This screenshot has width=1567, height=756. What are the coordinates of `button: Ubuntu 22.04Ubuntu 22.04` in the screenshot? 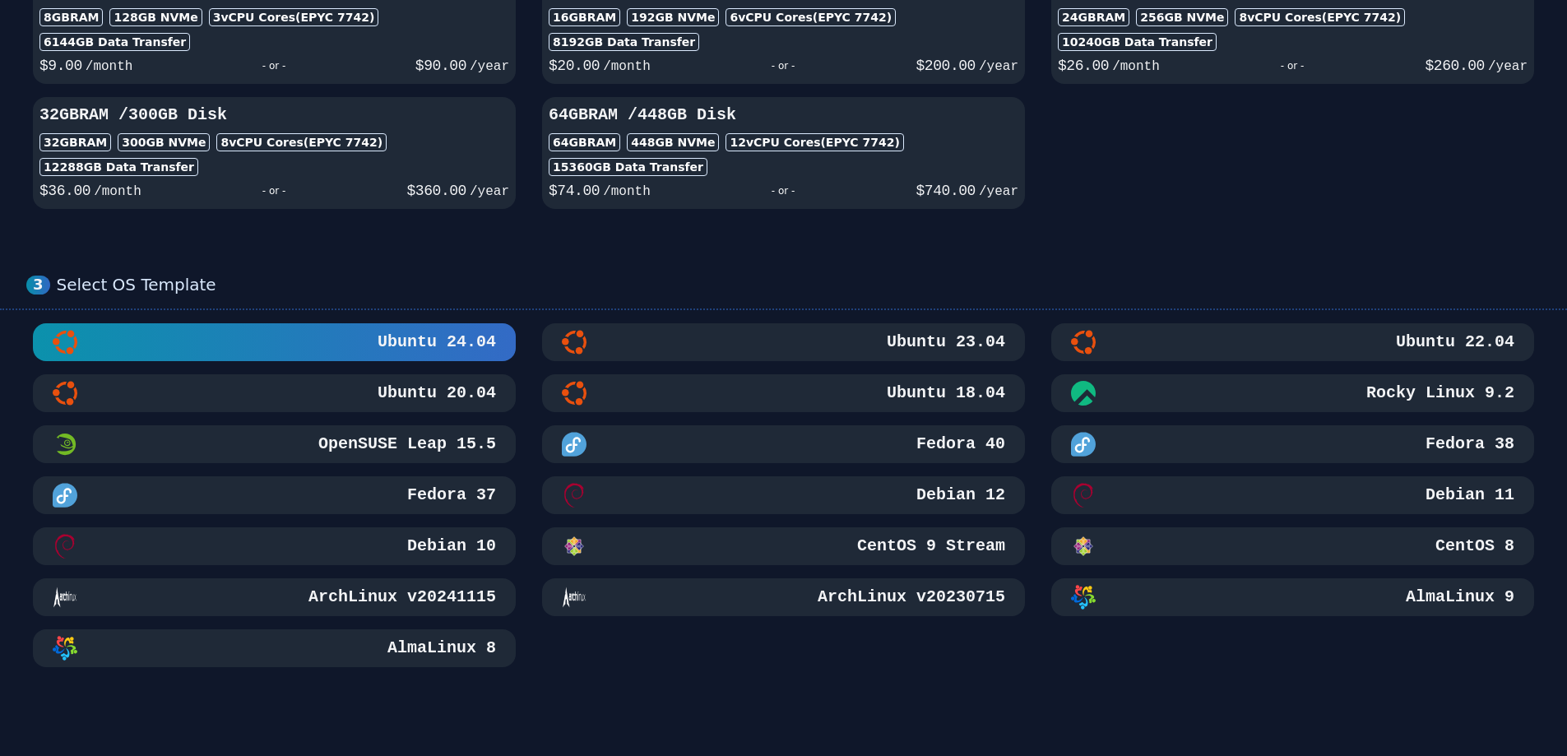 It's located at (1292, 342).